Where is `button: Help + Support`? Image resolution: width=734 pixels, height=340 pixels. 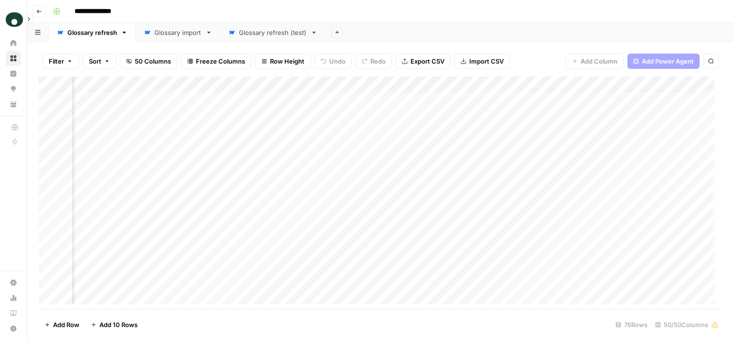 button: Help + Support is located at coordinates (13, 328).